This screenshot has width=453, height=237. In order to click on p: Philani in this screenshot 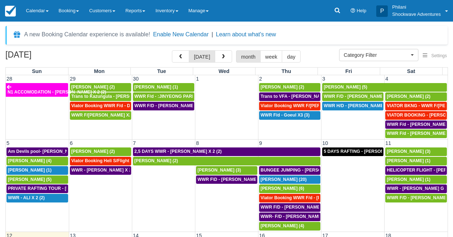, I will do `click(416, 7)`.